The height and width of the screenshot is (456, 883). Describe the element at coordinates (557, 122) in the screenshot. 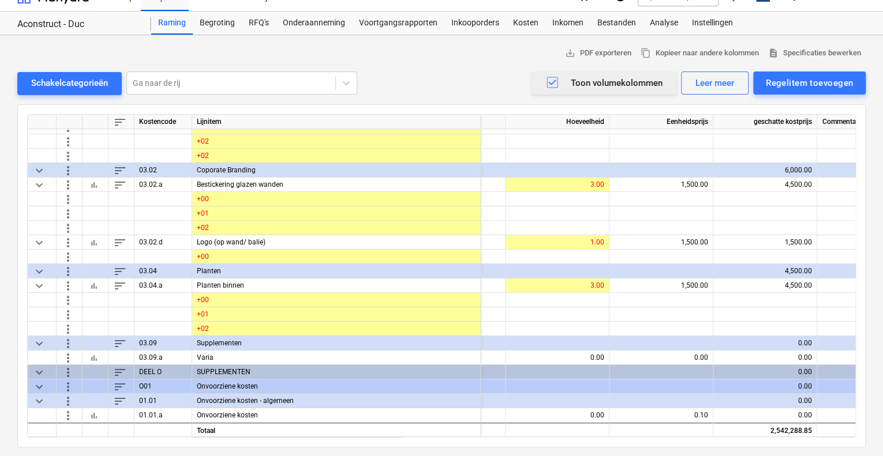

I see `div: Hoeveelheid` at that location.